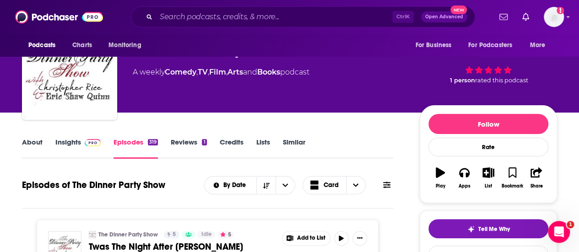  I want to click on span: Charts, so click(82, 45).